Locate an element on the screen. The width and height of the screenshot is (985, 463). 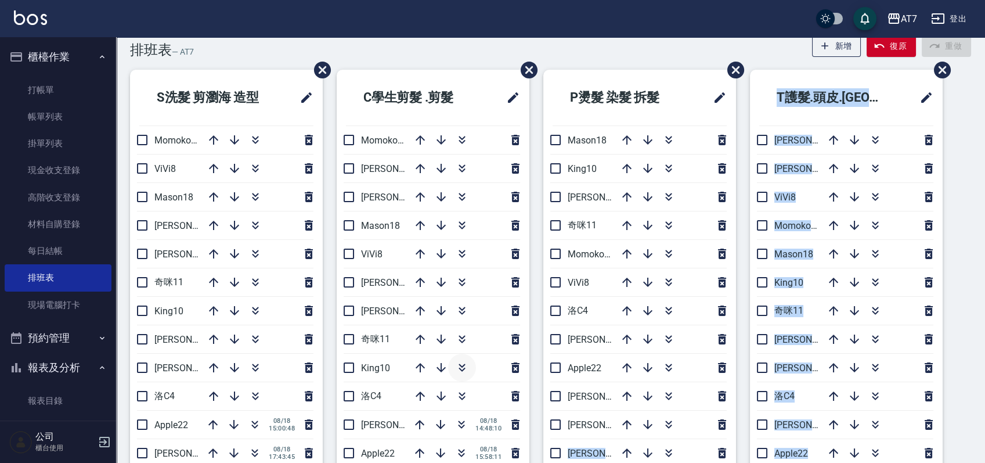
p: 櫃台使用 is located at coordinates (65, 448).